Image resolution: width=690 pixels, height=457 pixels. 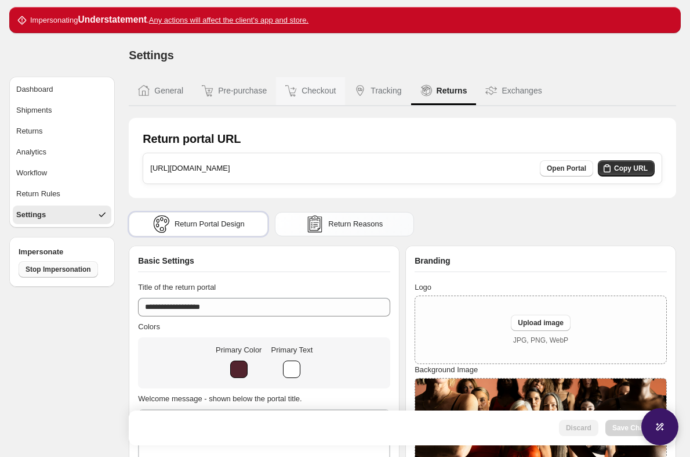 What do you see at coordinates (541, 323) in the screenshot?
I see `button: Upload image` at bounding box center [541, 323].